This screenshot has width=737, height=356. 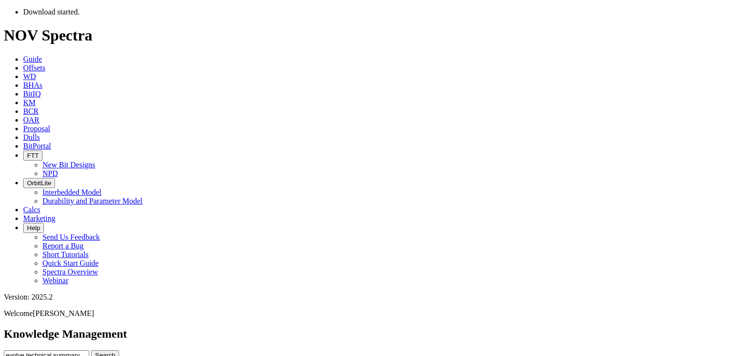 What do you see at coordinates (51, 12) in the screenshot?
I see `span: Download started.` at bounding box center [51, 12].